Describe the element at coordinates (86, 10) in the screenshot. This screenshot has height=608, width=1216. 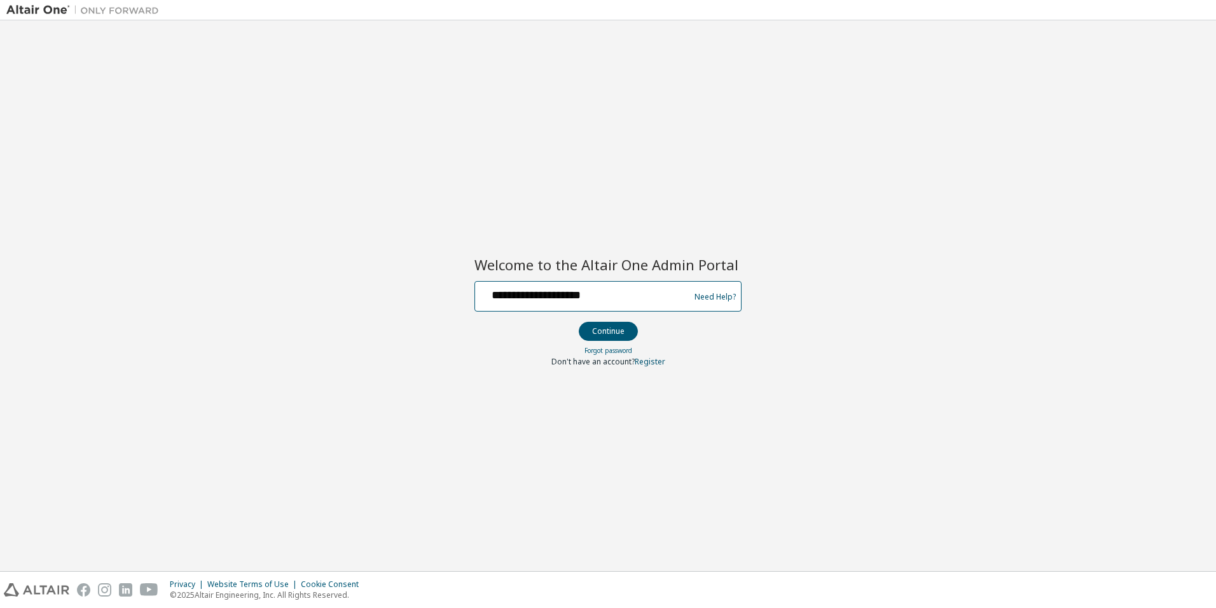
I see `img: Altair One` at that location.